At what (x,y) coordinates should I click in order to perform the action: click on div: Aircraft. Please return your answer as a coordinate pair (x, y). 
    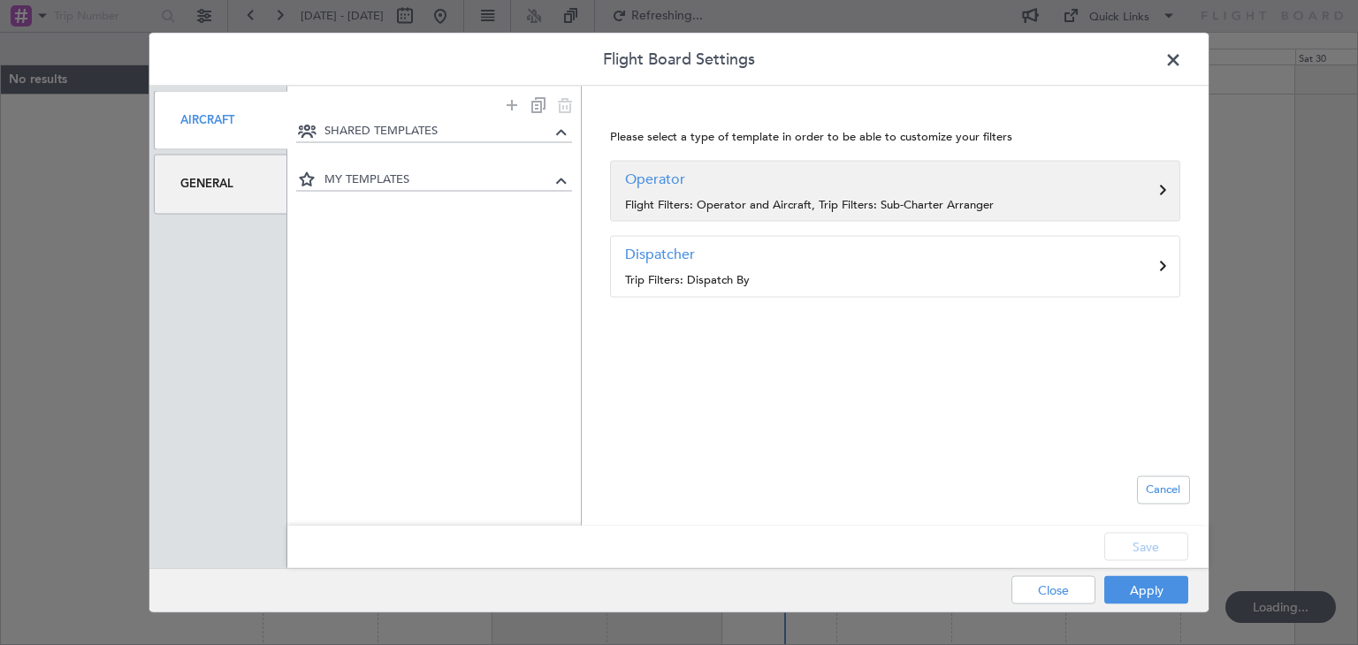
    Looking at the image, I should click on (220, 120).